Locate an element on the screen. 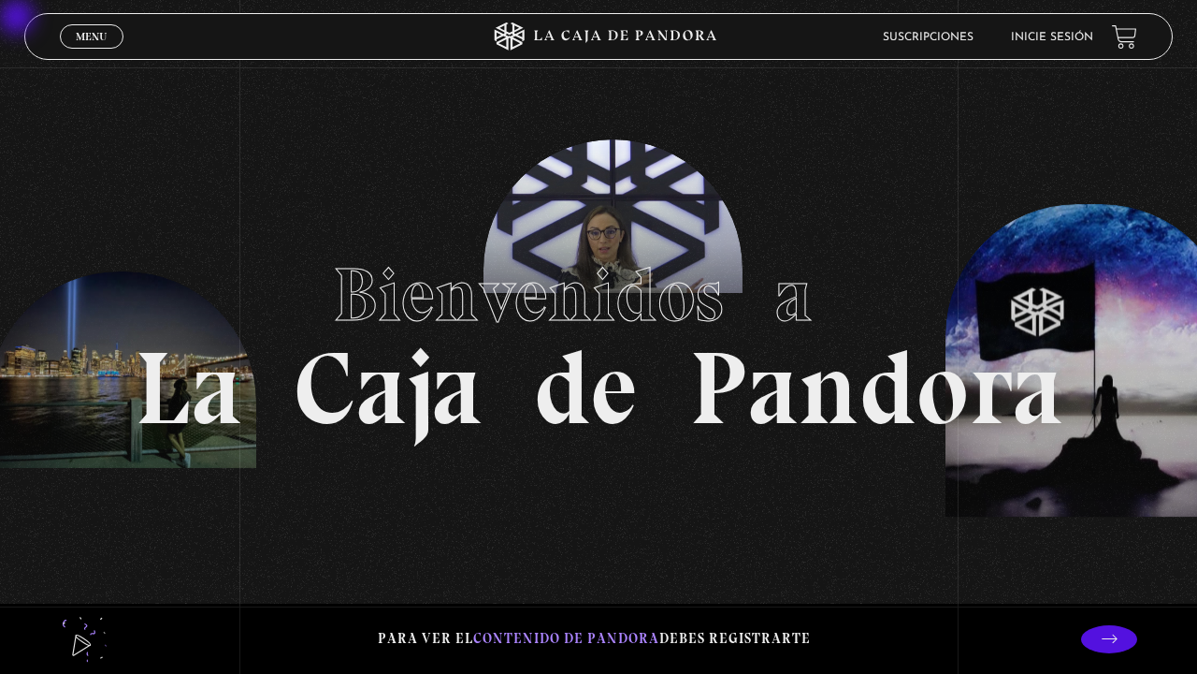 The height and width of the screenshot is (674, 1197). span: contenido de Pandora is located at coordinates (566, 638).